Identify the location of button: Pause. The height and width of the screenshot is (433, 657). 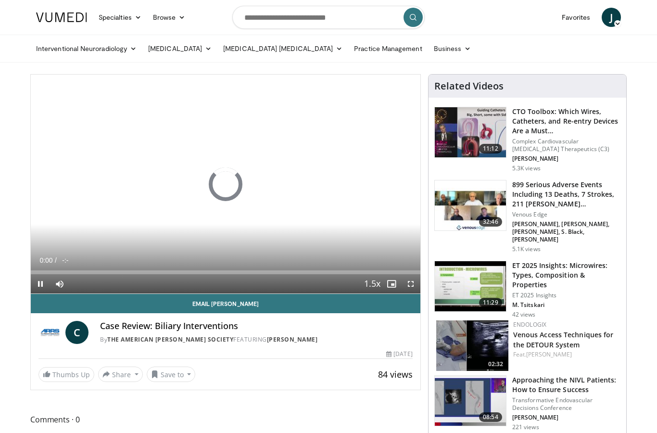
(40, 284).